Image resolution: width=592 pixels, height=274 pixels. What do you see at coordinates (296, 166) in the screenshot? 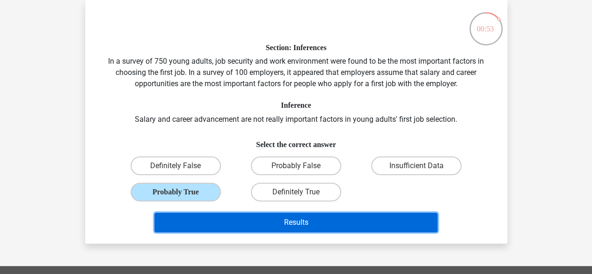
I see `label: Probably False` at bounding box center [296, 166].